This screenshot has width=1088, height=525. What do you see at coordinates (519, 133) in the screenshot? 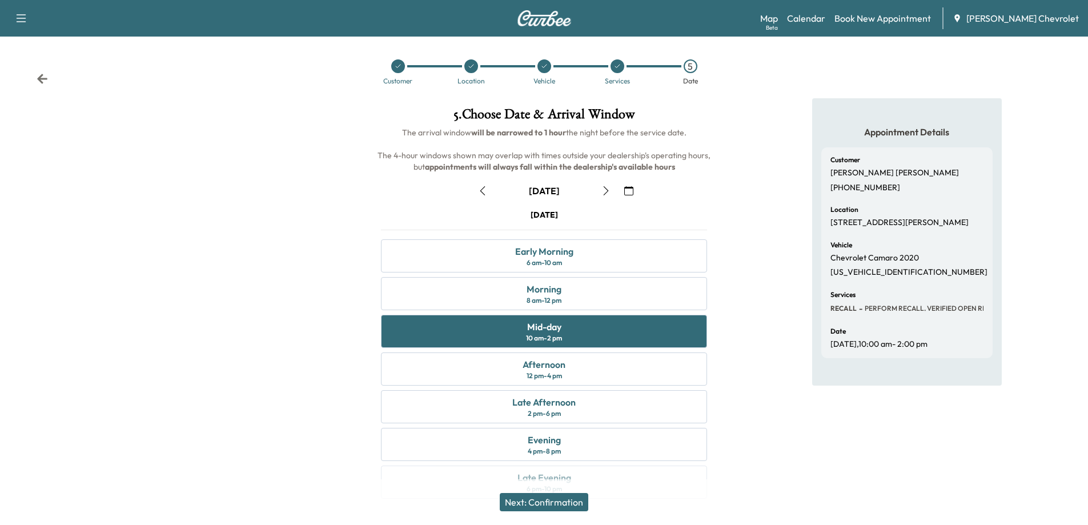
I see `b: will be narrowed to 1 hour` at bounding box center [519, 133].